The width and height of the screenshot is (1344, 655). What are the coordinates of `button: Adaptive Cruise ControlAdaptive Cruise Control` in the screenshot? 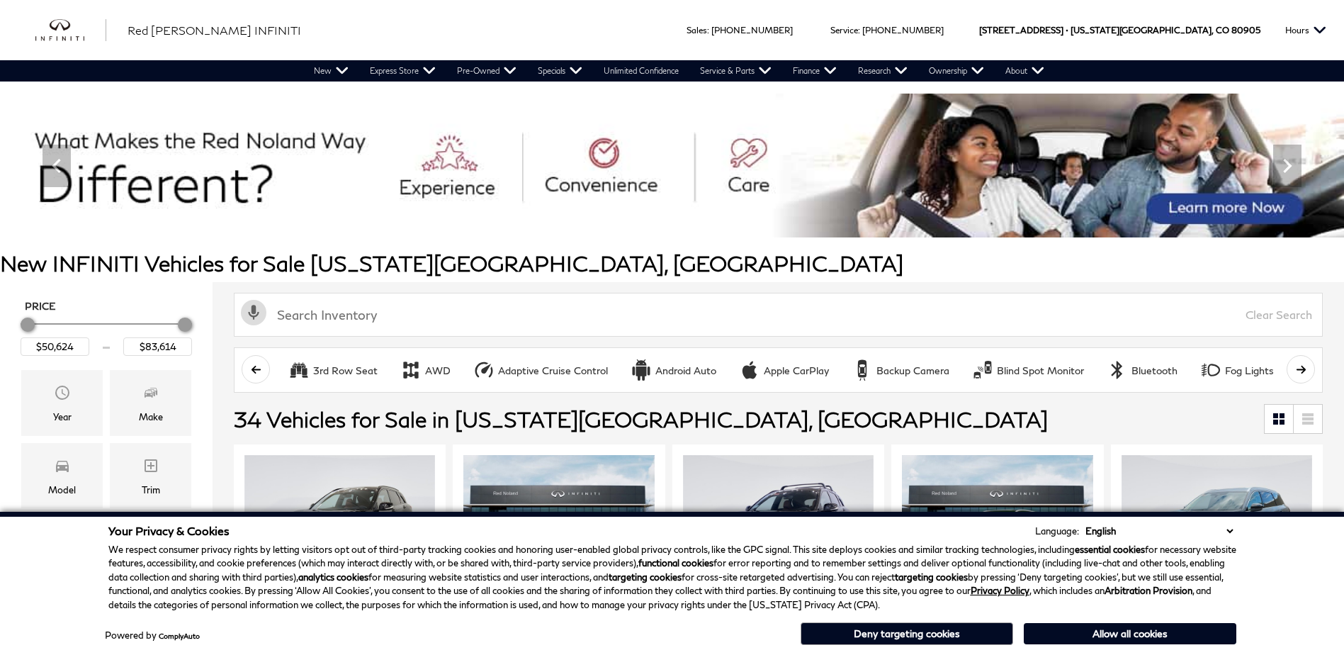 It's located at (541, 370).